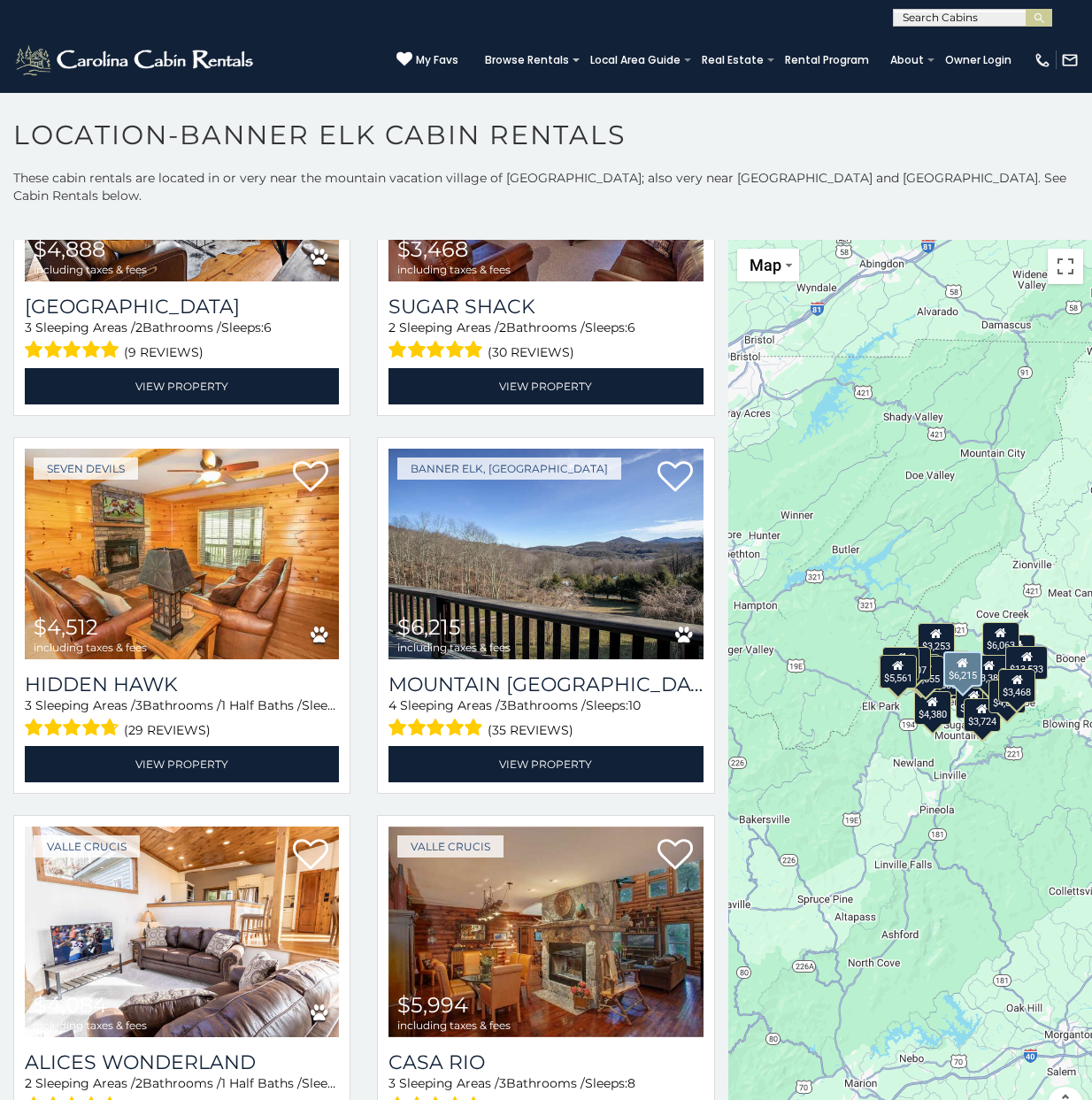  What do you see at coordinates (163, 352) in the screenshot?
I see `span: (9 reviews)` at bounding box center [163, 352].